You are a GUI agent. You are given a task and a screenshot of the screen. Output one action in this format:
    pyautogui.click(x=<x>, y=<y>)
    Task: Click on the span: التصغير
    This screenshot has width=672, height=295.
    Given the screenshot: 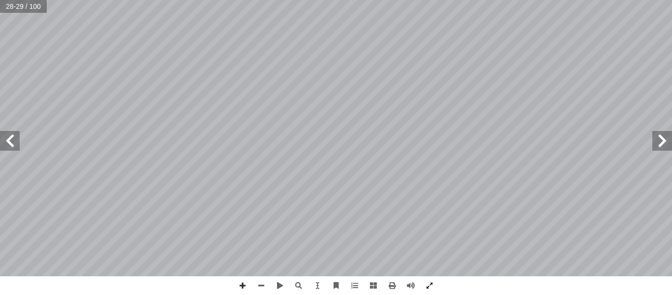 What is the action you would take?
    pyautogui.click(x=261, y=285)
    